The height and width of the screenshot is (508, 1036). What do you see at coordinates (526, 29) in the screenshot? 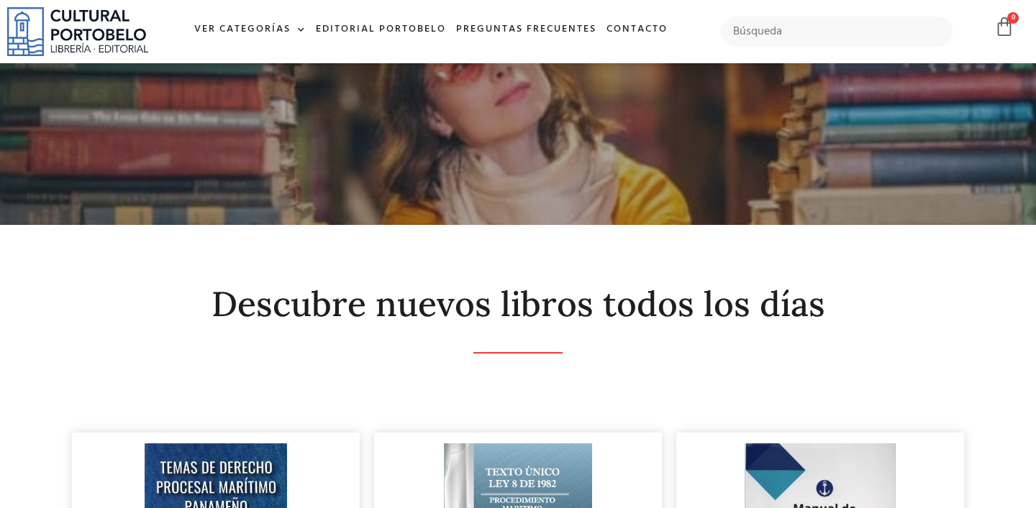
I see `a: Preguntas frecuentes` at bounding box center [526, 29].